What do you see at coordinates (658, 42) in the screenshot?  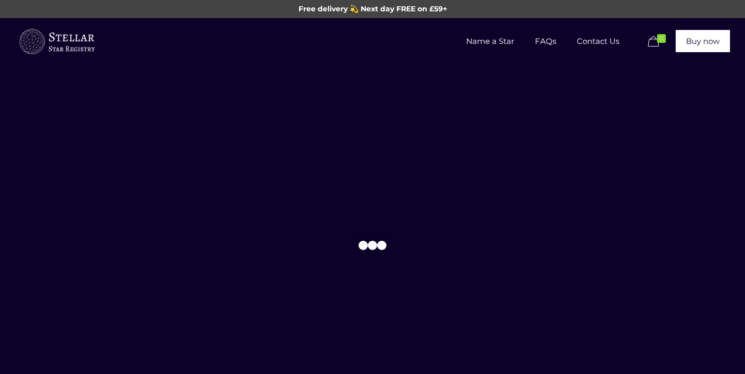 I see `a: 0` at bounding box center [658, 42].